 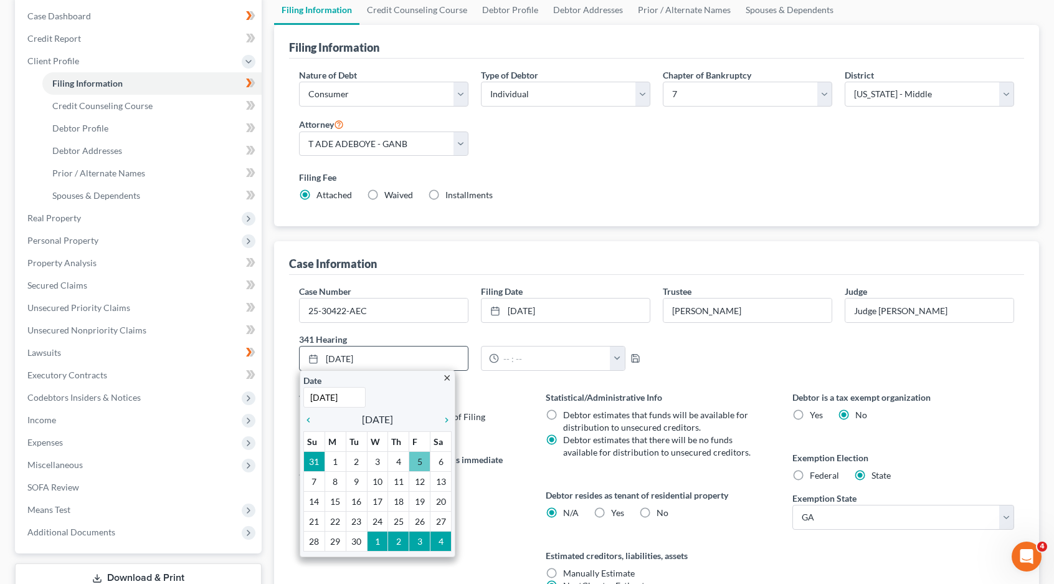 I want to click on th: Tu, so click(x=356, y=441).